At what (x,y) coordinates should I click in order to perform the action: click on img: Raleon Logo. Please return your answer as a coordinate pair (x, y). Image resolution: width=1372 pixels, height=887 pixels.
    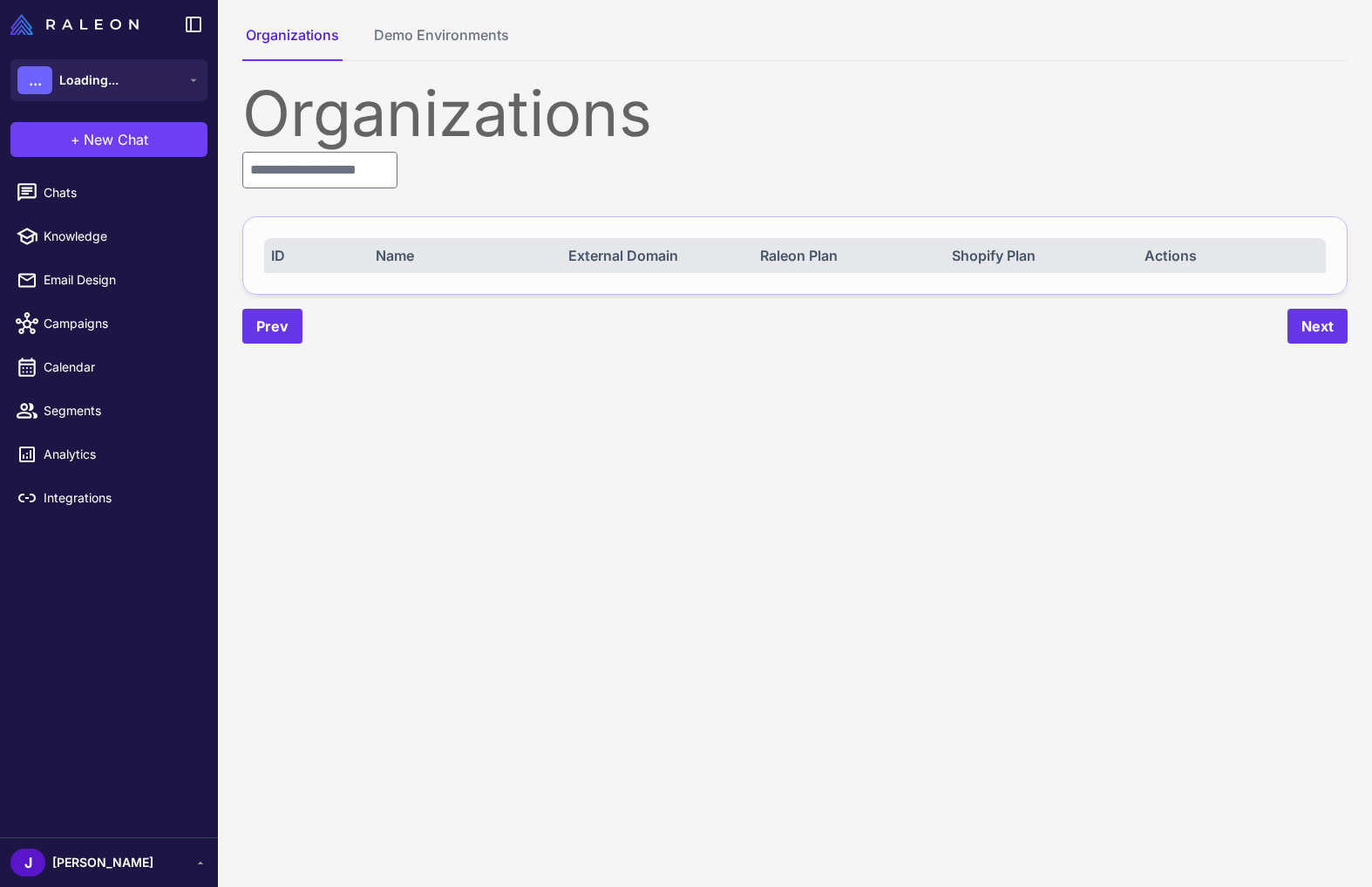
    Looking at the image, I should click on (74, 24).